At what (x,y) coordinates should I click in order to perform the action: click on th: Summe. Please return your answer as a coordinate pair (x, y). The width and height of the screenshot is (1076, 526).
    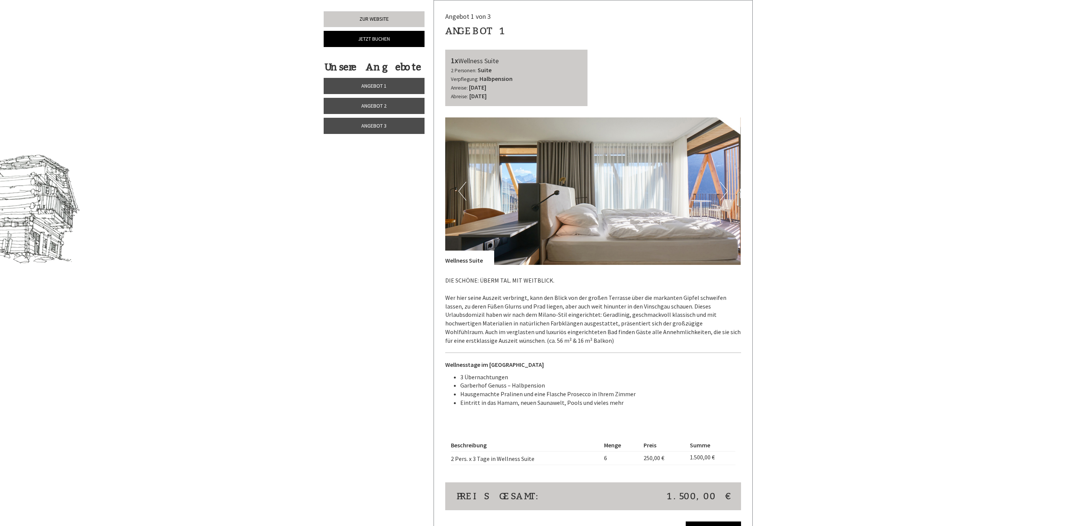
    Looking at the image, I should click on (711, 445).